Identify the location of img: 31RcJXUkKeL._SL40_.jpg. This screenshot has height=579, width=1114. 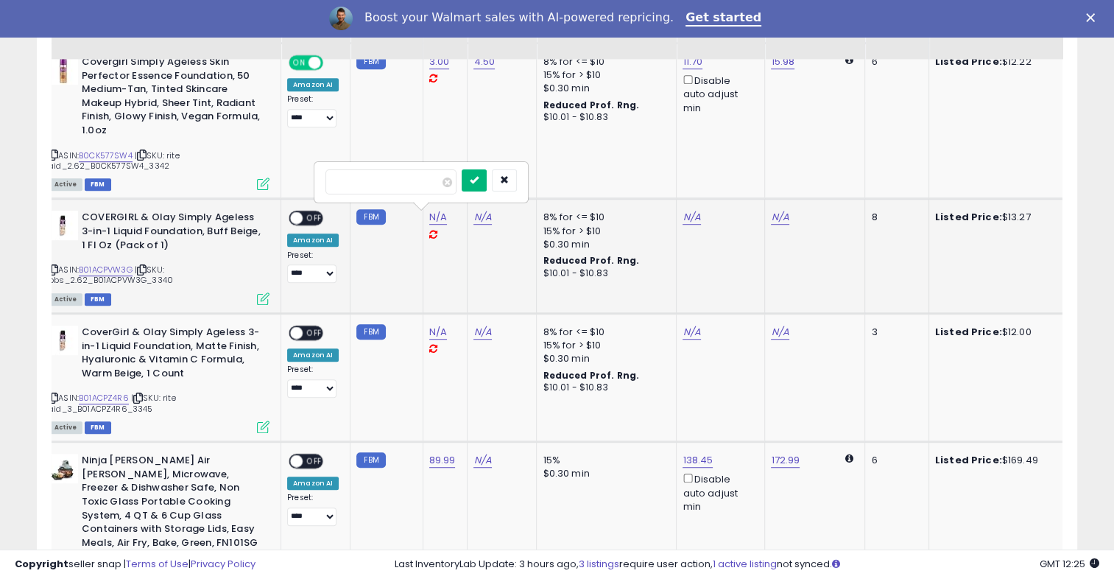
(63, 225).